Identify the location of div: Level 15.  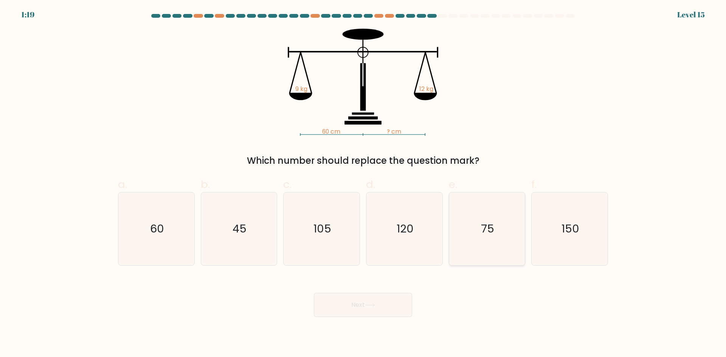
(690, 15).